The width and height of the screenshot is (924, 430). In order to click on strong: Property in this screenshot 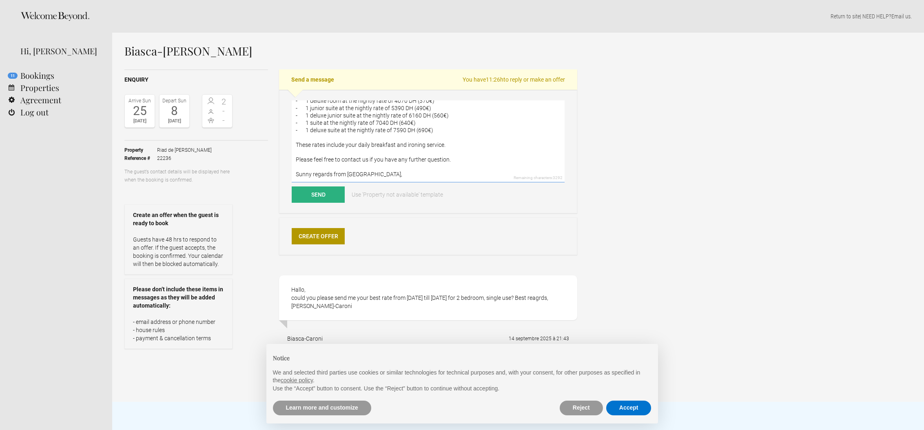, I will do `click(141, 150)`.